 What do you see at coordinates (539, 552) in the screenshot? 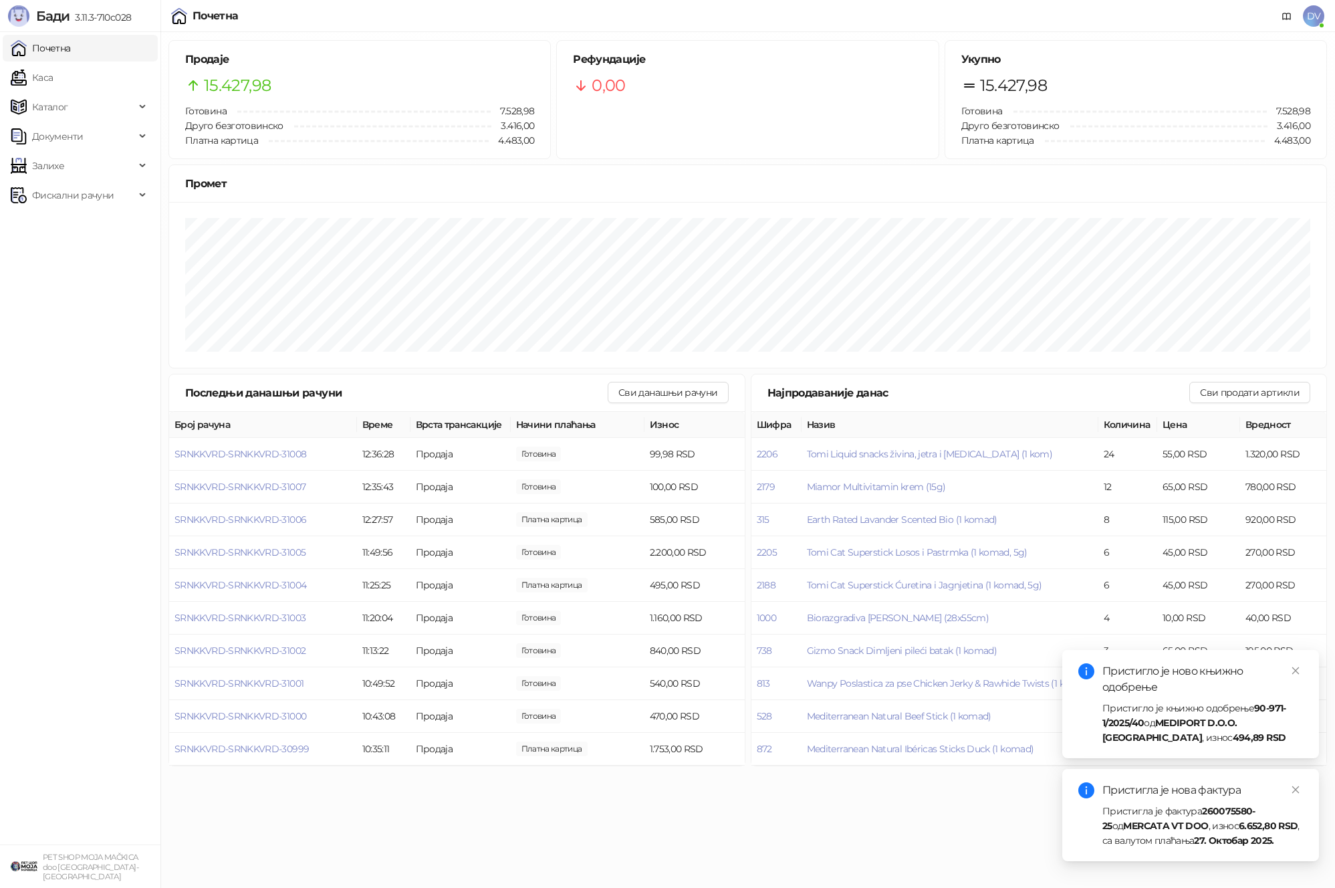
I see `span: 2.200,00` at bounding box center [539, 552].